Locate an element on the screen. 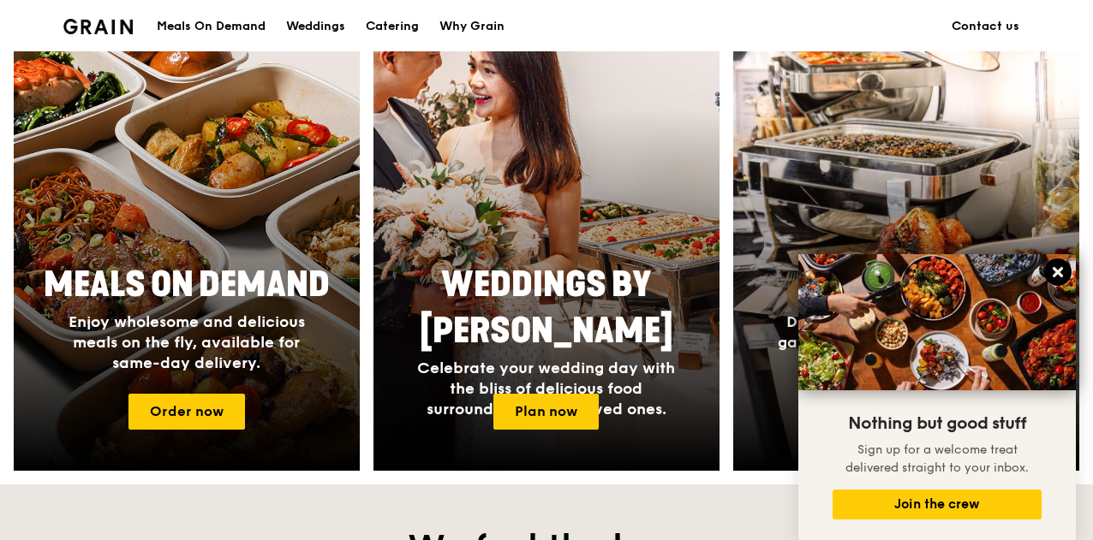 The height and width of the screenshot is (540, 1093). div: Weddings is located at coordinates (315, 27).